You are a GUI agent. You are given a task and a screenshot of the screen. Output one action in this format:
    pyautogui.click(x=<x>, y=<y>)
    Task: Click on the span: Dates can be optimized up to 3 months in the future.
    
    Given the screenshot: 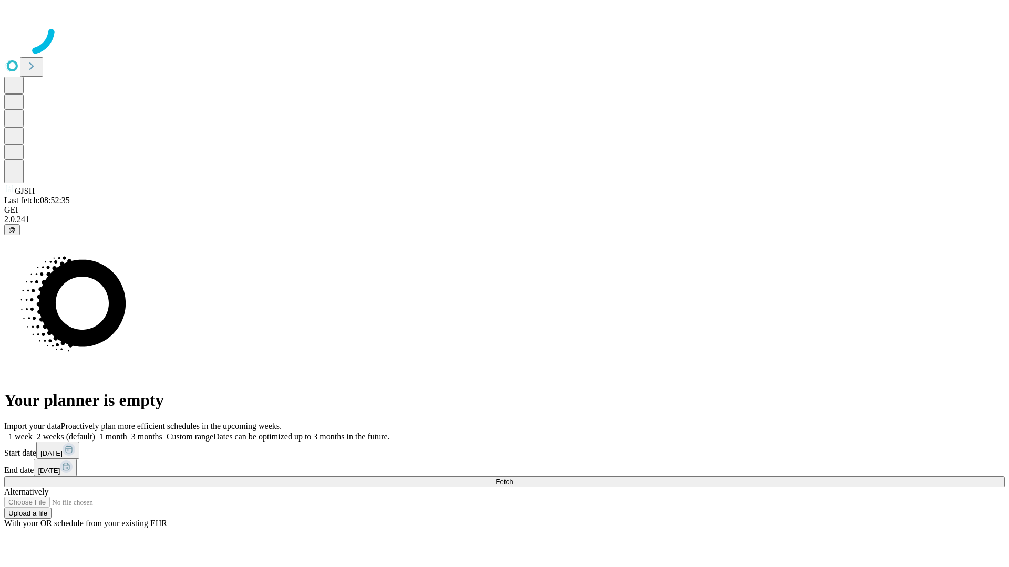 What is the action you would take?
    pyautogui.click(x=301, y=437)
    